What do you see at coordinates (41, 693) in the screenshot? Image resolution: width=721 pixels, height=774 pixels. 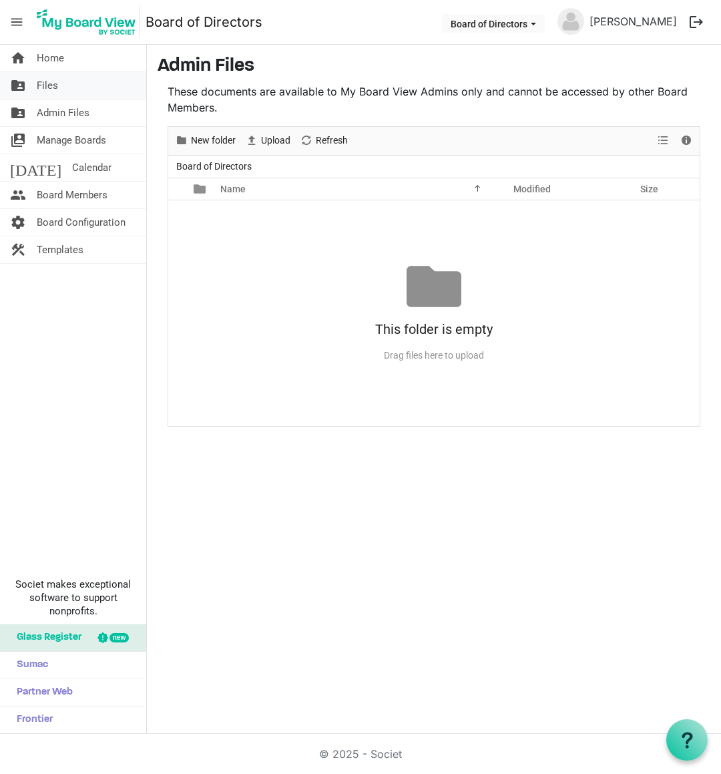 I see `span: Partner Web` at bounding box center [41, 693].